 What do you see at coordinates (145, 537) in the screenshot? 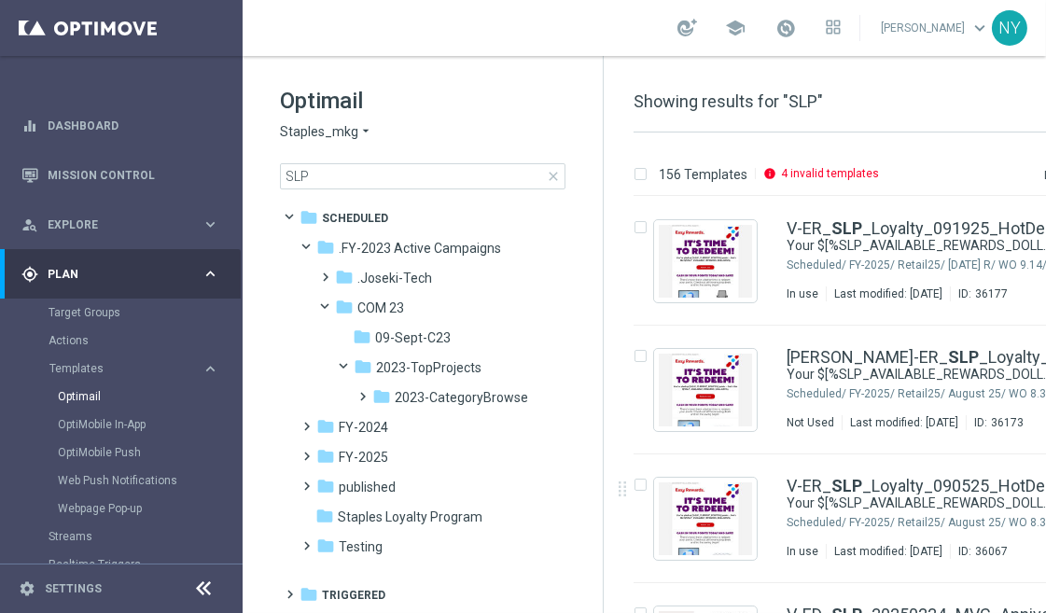
I see `div: Streams` at bounding box center [145, 537].